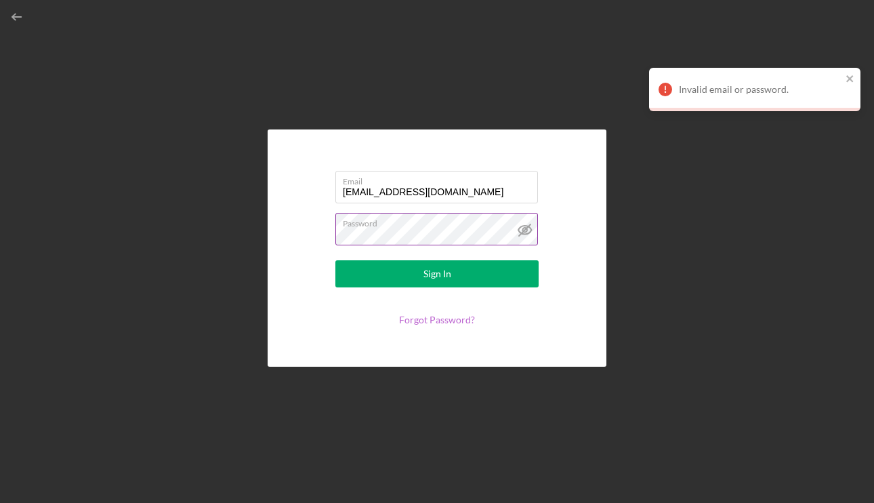  I want to click on button: close, so click(851, 79).